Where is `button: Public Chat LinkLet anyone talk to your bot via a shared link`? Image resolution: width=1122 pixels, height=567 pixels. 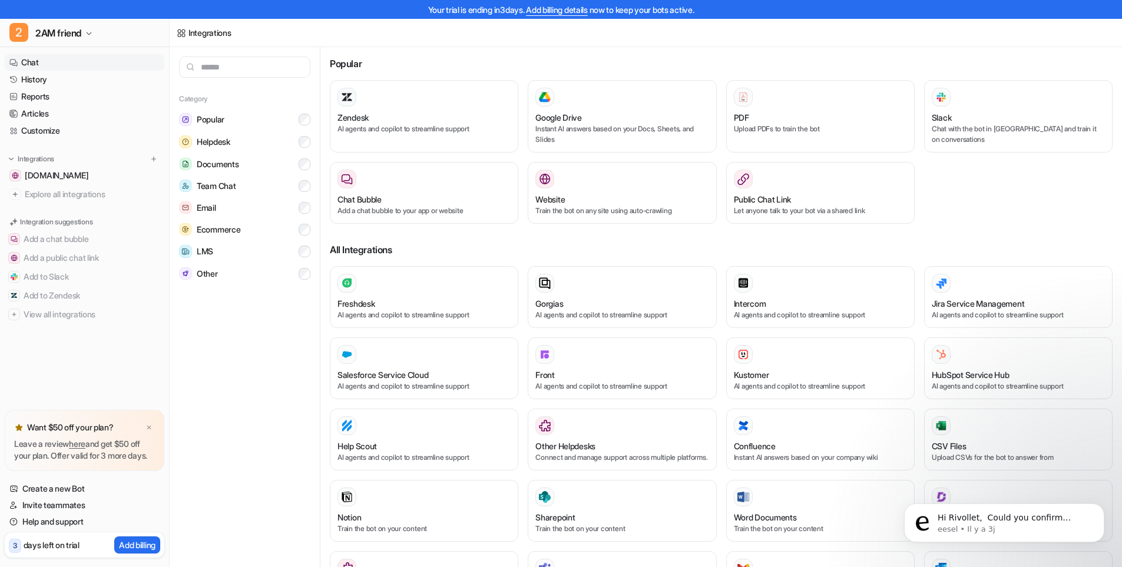 button: Public Chat LinkLet anyone talk to your bot via a shared link is located at coordinates (820, 193).